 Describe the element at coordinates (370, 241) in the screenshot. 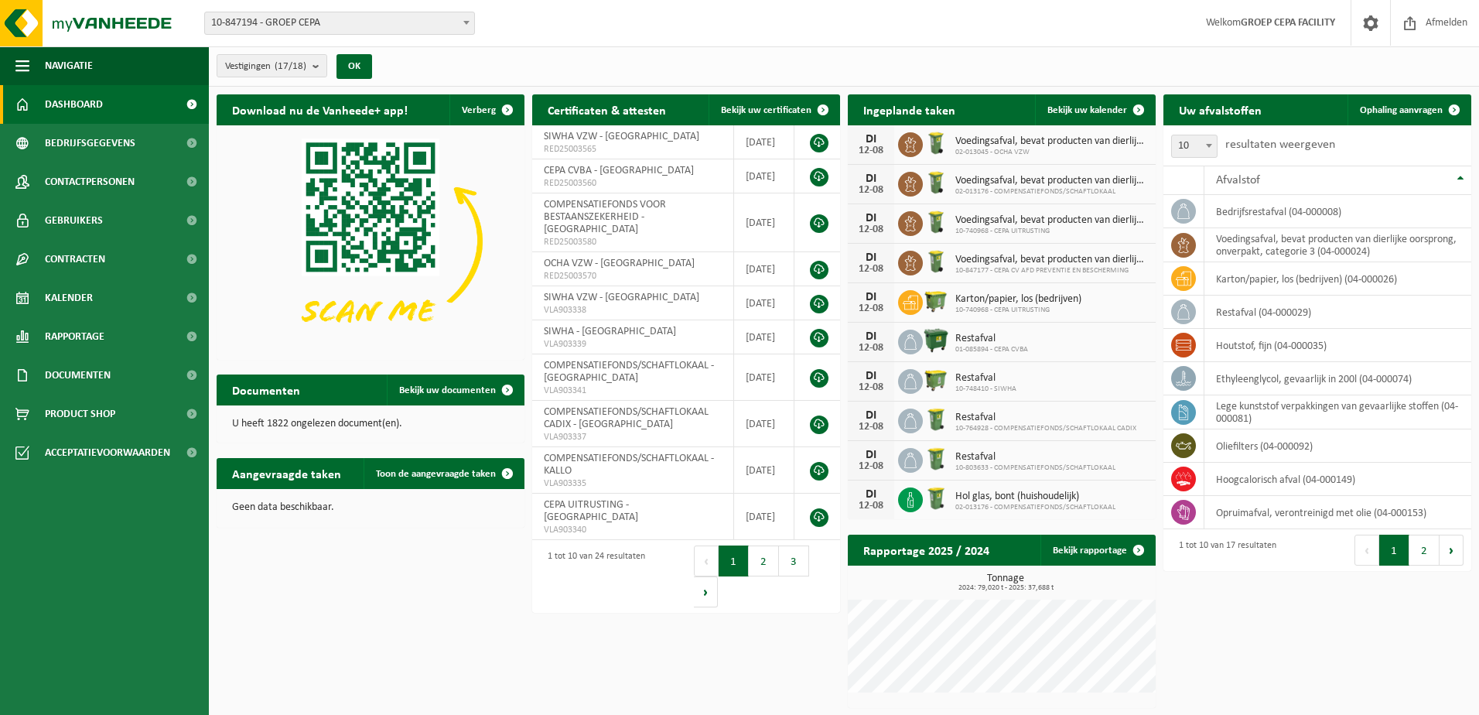

I see `img: Download de VHEPlus App` at that location.